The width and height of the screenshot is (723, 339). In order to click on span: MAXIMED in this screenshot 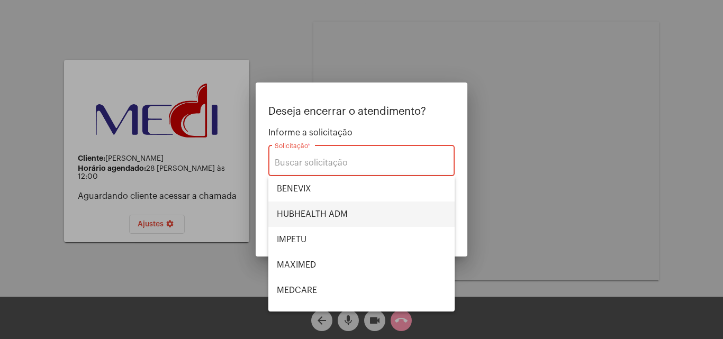, I will do `click(362, 265)`.